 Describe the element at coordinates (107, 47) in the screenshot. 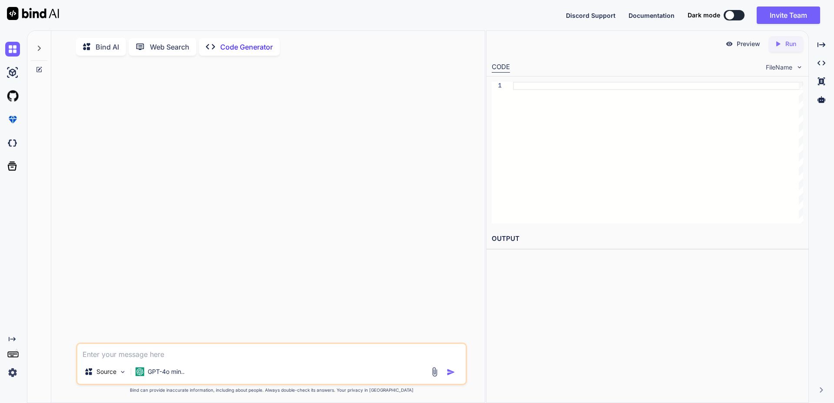

I see `p: Bind AI` at that location.